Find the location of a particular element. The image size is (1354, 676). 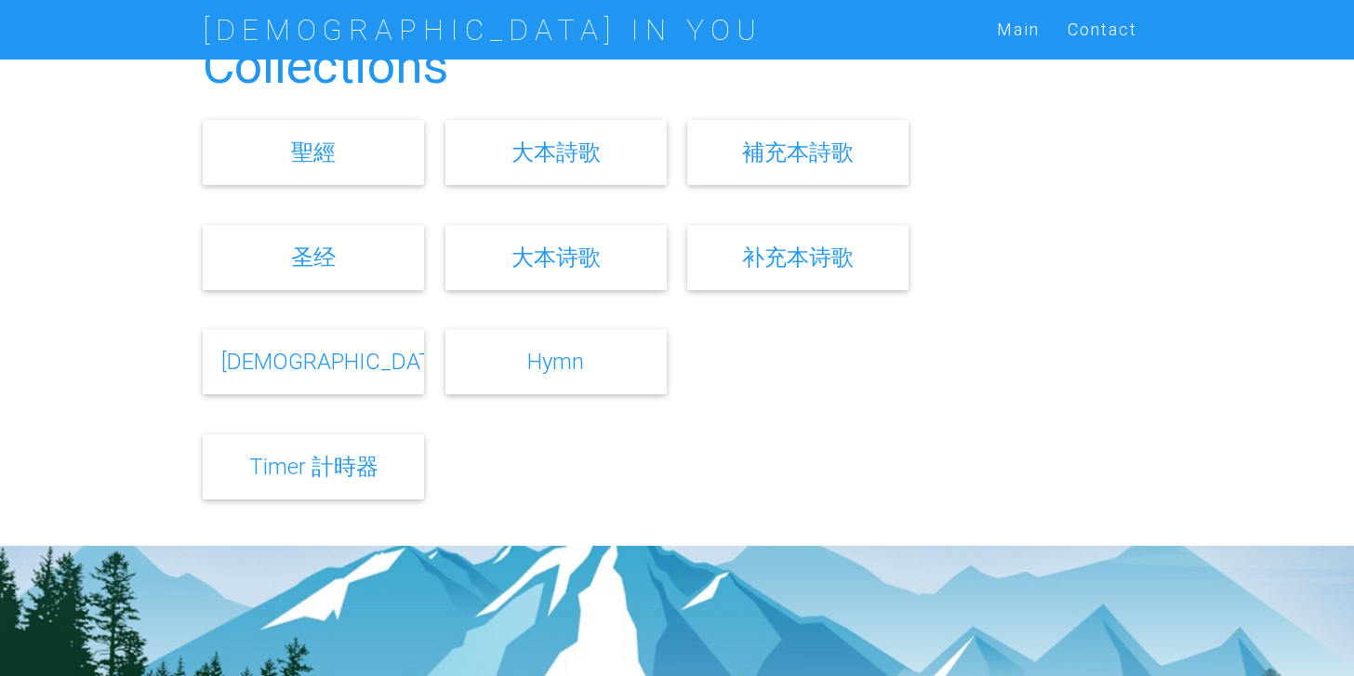

a: 圣经 is located at coordinates (313, 257).